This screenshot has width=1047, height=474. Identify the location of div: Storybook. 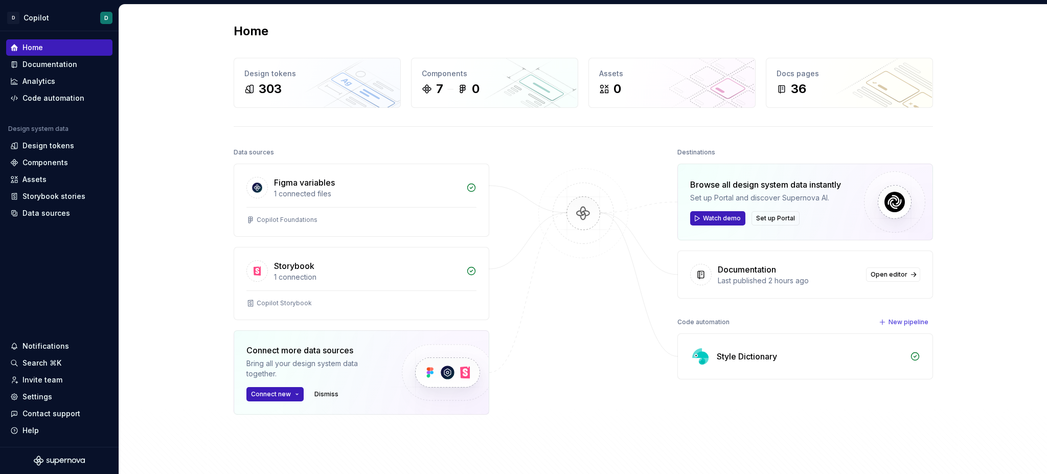
(294, 266).